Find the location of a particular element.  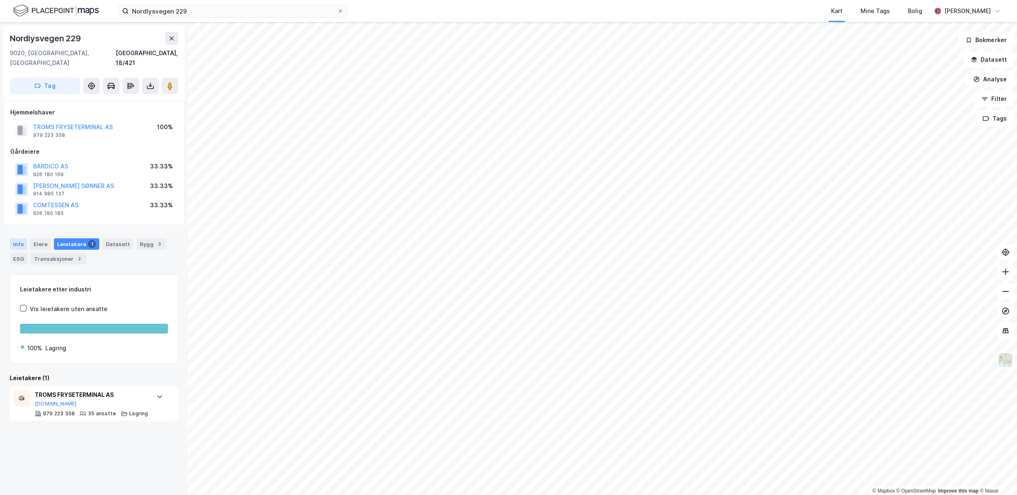

div: Leietakere (1) is located at coordinates (94, 378).